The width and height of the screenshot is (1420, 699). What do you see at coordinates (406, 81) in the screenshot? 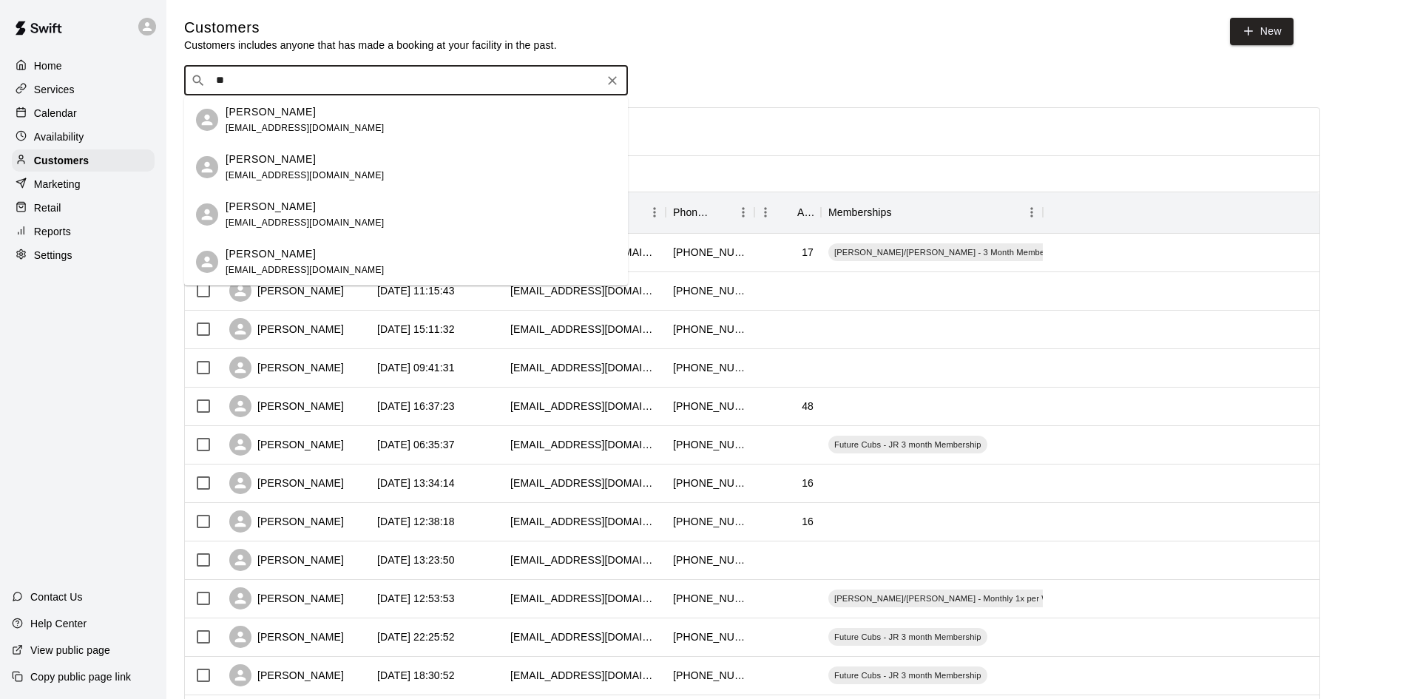
I see `div: Search customers by name or email` at bounding box center [406, 81].